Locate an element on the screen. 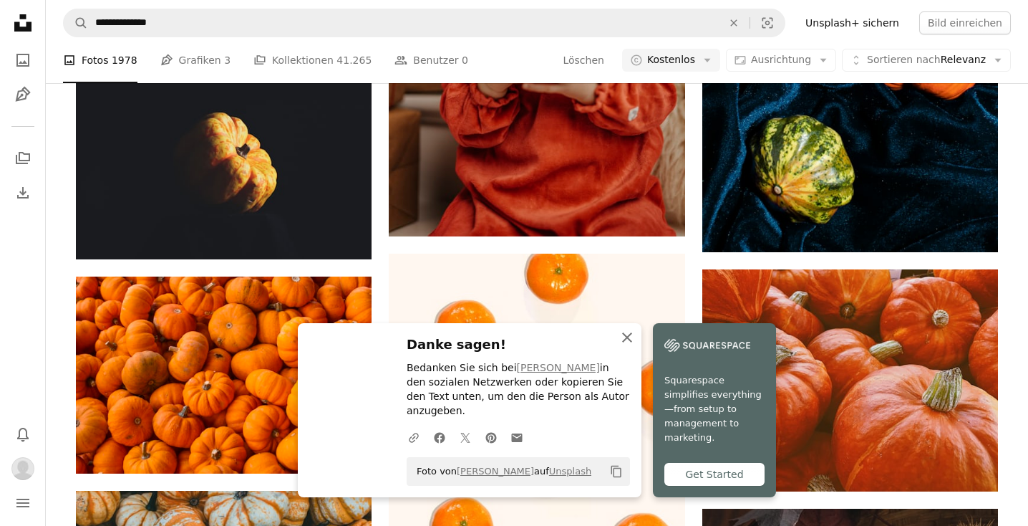 This screenshot has width=1028, height=526. a: Unsplash+ sichern is located at coordinates (852, 23).